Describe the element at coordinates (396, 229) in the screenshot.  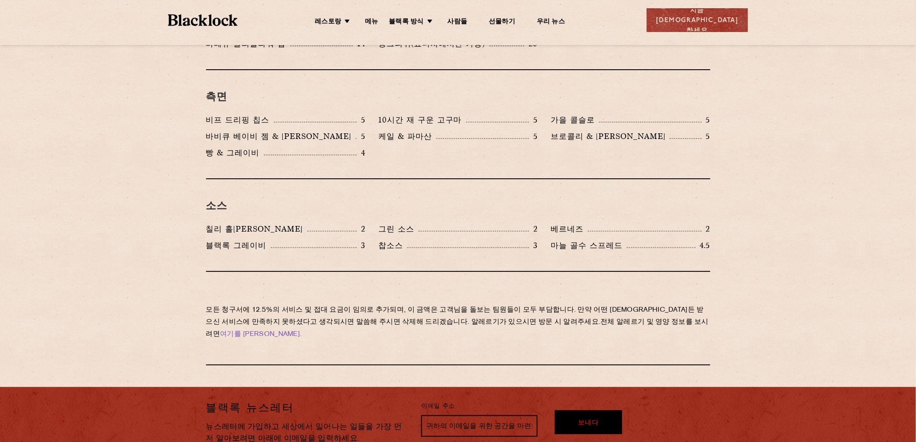
I see `font: 그린 소스` at that location.